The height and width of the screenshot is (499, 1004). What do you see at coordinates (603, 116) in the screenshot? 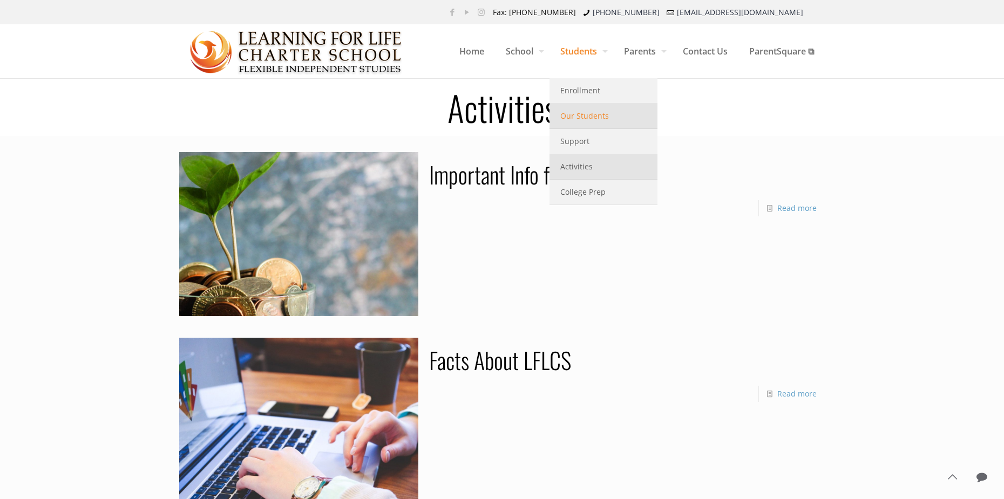
I see `a: Our Students` at bounding box center [603, 116].